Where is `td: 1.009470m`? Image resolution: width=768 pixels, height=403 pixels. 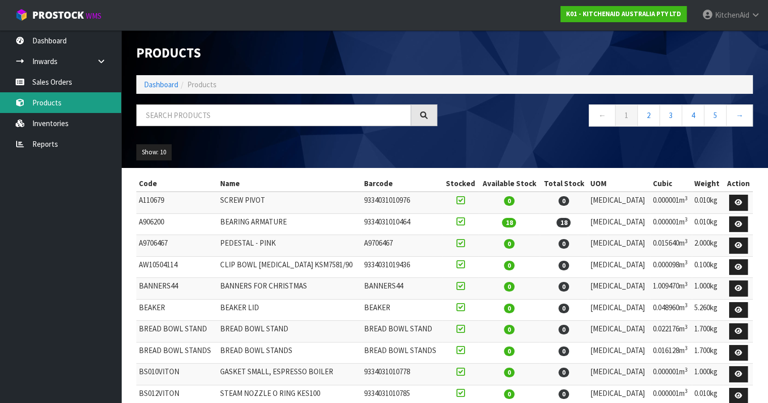
td: 1.009470m is located at coordinates (671, 289).